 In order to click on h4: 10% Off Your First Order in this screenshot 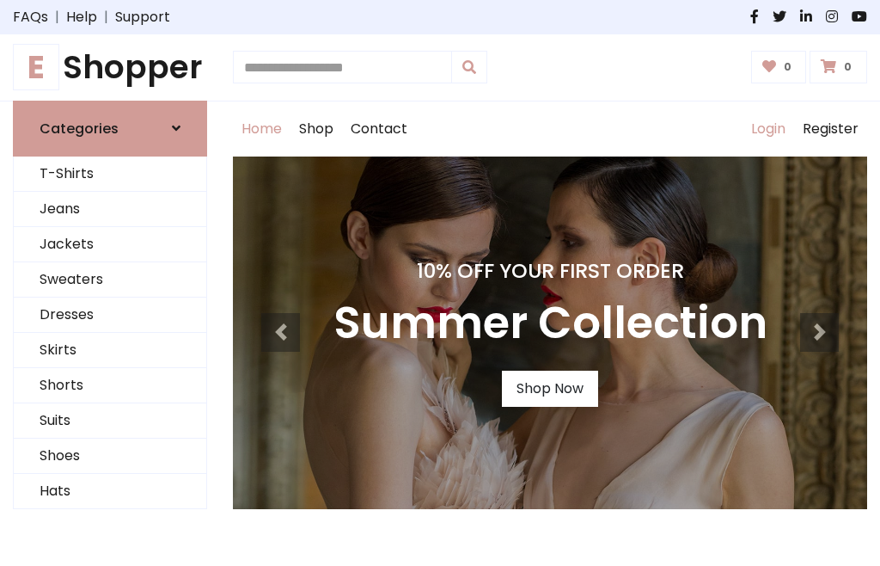, I will do `click(550, 271)`.